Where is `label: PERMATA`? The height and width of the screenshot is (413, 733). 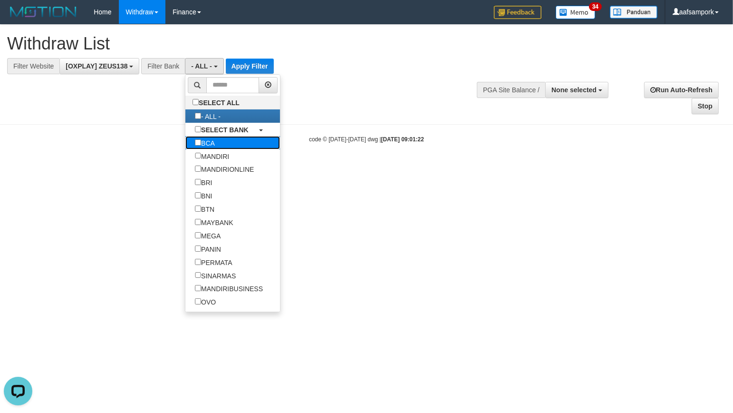
label: PERMATA is located at coordinates (214, 262).